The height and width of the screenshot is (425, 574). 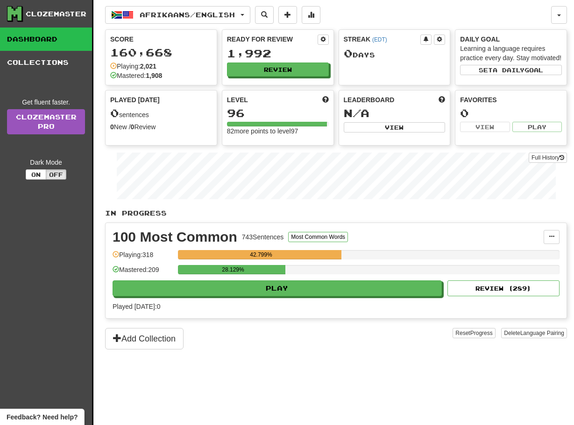 What do you see at coordinates (161, 52) in the screenshot?
I see `div: 160,668` at bounding box center [161, 52].